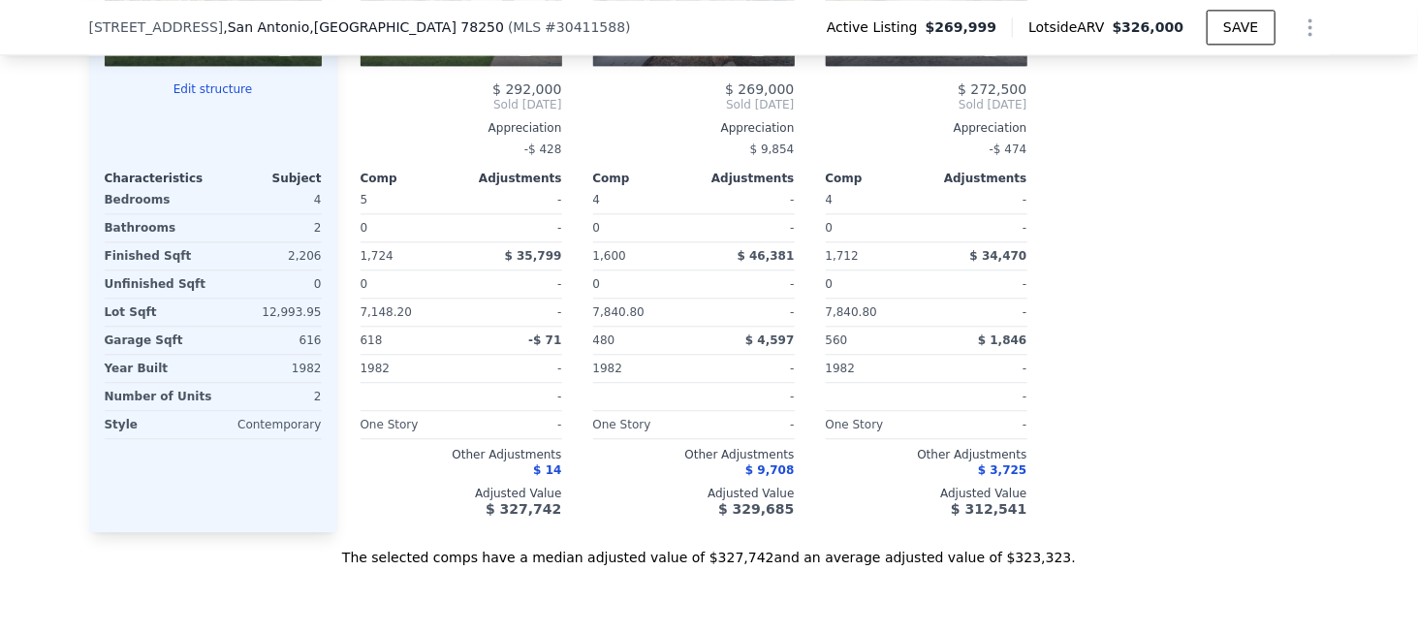  I want to click on span: 560, so click(837, 340).